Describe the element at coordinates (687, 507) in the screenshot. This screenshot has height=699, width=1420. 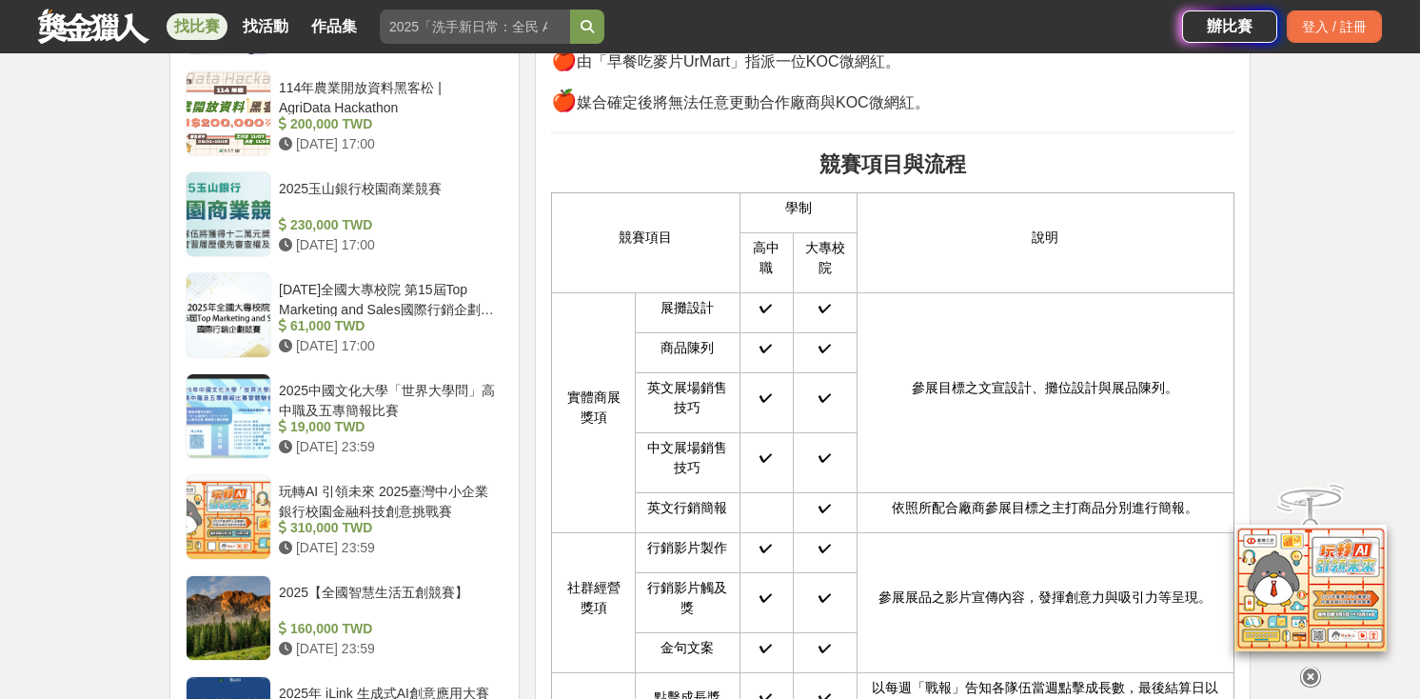
I see `p: 英文行銷簡報` at that location.